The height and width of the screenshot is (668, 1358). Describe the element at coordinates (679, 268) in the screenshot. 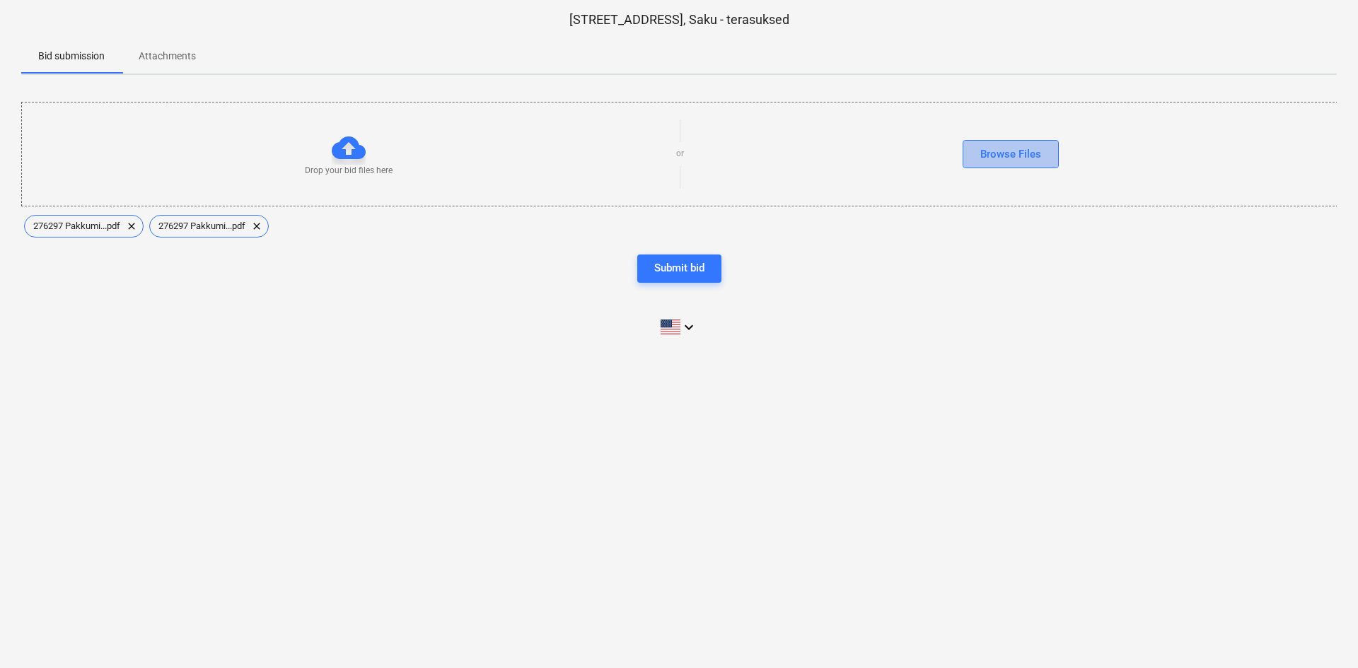

I see `div: Submit bid` at that location.